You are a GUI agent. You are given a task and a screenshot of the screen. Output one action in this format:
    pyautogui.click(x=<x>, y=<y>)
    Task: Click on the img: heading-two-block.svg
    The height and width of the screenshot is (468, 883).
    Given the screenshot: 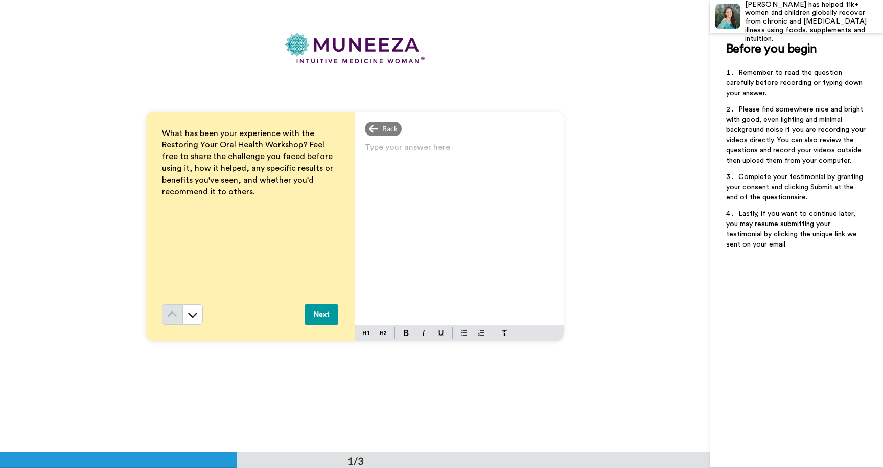 What is the action you would take?
    pyautogui.click(x=383, y=333)
    